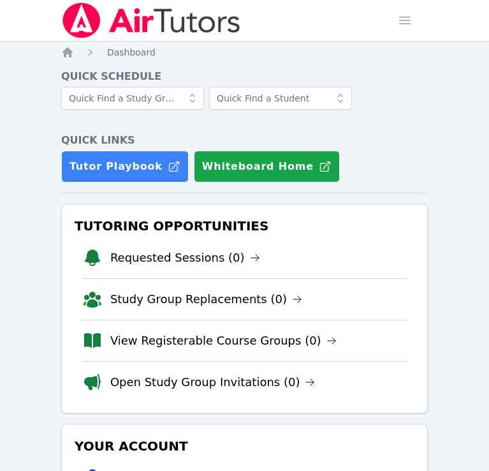  What do you see at coordinates (244, 77) in the screenshot?
I see `h4: Quick Schedule` at bounding box center [244, 77].